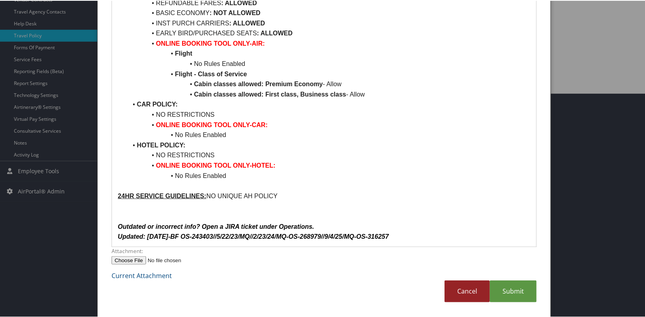 The width and height of the screenshot is (645, 317). Describe the element at coordinates (216, 225) in the screenshot. I see `em: Outdated or incorrect info? Open a JIRA ticket under Operations.` at that location.